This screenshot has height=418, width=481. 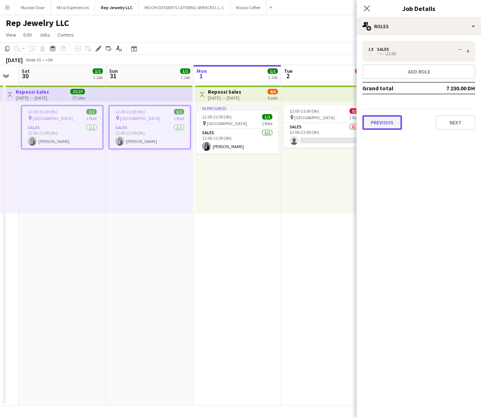 What do you see at coordinates (418, 26) in the screenshot?
I see `div: Roles` at bounding box center [418, 26].